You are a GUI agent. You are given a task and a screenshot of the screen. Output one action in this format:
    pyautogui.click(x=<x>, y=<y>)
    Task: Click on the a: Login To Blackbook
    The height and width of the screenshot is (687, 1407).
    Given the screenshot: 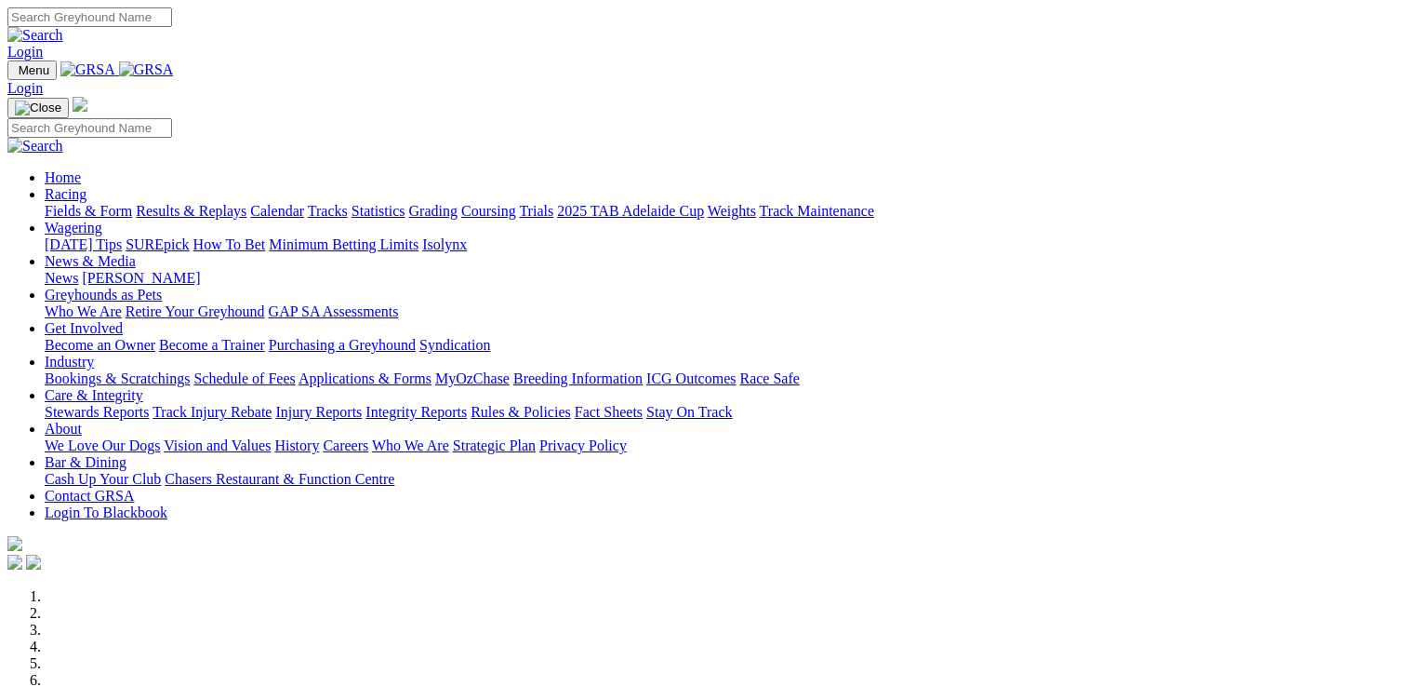 What is the action you would take?
    pyautogui.click(x=106, y=512)
    